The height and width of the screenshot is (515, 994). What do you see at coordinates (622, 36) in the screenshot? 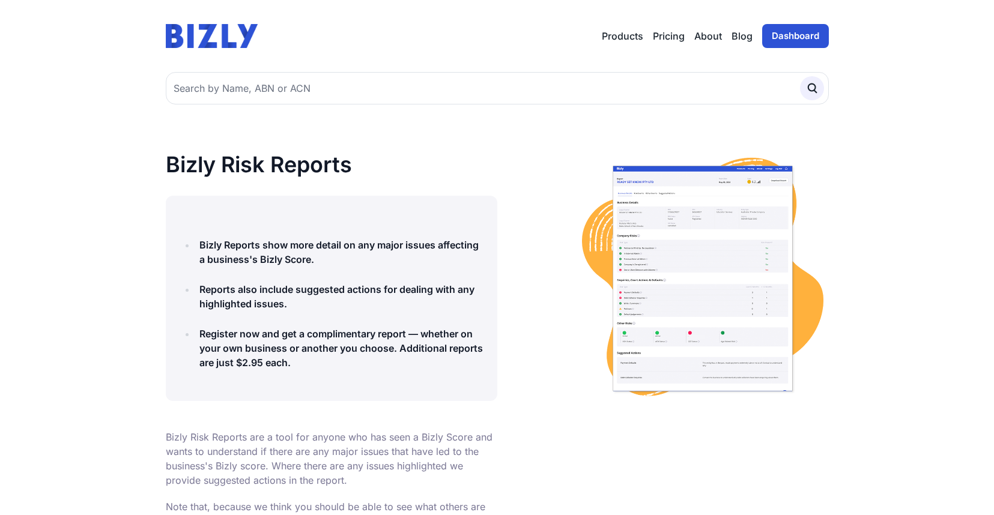
I see `button: Products` at bounding box center [622, 36].